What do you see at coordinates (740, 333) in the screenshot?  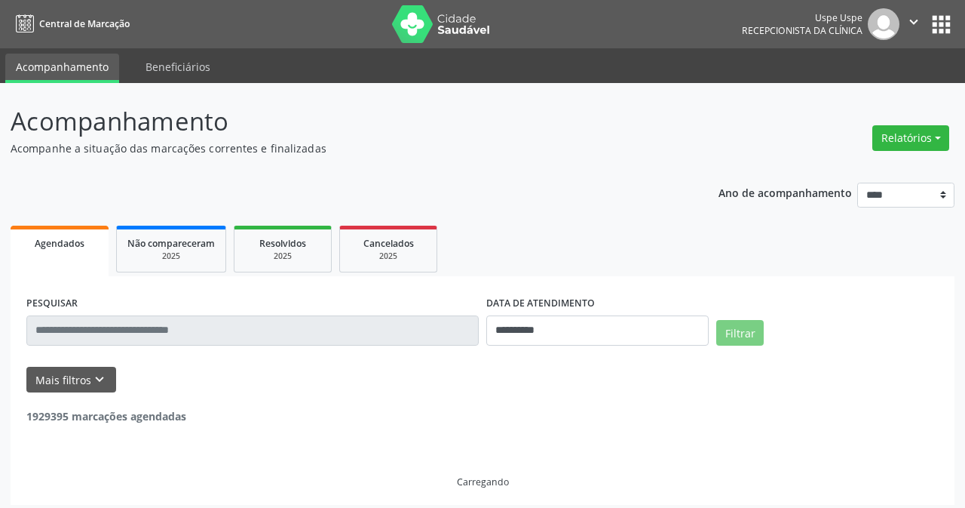 I see `button: Filtrar` at bounding box center [740, 333].